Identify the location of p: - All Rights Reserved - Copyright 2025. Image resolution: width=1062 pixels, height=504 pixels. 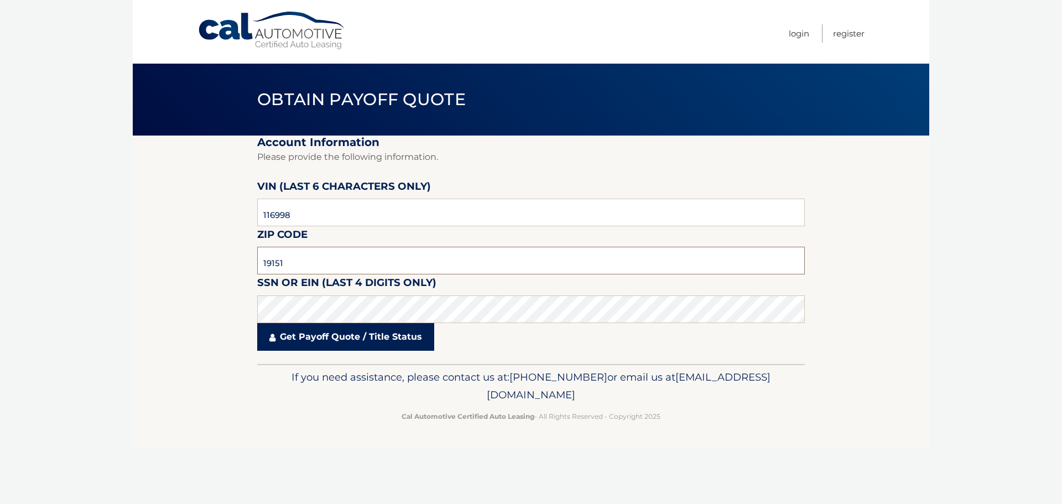
(531, 416).